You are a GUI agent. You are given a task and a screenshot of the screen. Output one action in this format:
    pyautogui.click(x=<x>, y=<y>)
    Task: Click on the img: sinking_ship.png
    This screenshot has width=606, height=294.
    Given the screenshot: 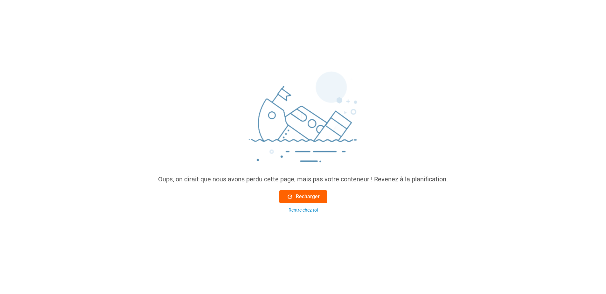 What is the action you would take?
    pyautogui.click(x=303, y=122)
    